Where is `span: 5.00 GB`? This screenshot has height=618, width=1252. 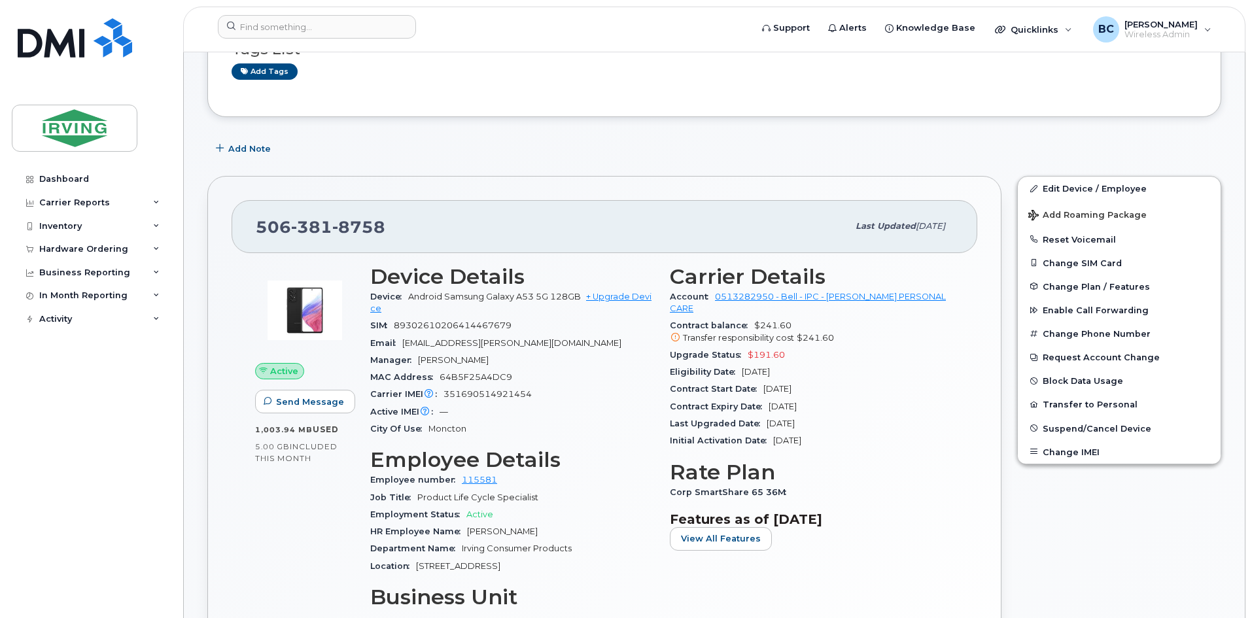 span: 5.00 GB is located at coordinates (272, 447).